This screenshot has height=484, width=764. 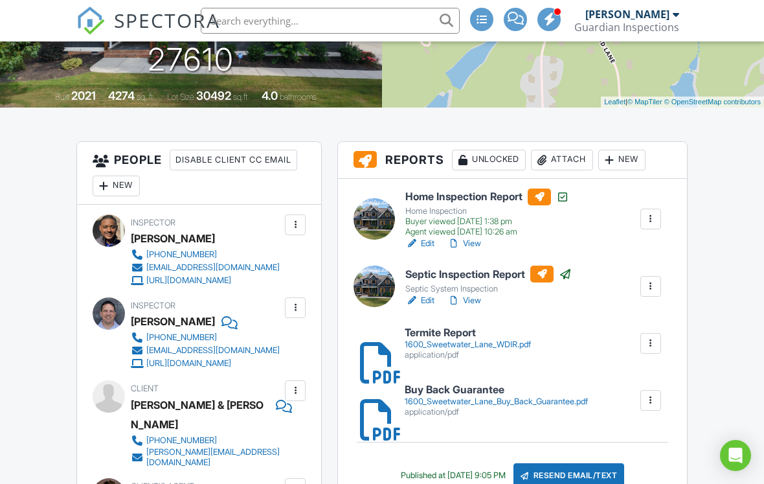 I want to click on h3: Reports, so click(x=512, y=160).